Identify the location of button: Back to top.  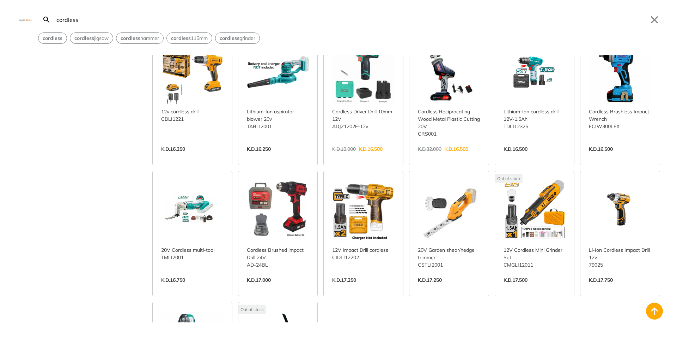
(655, 311).